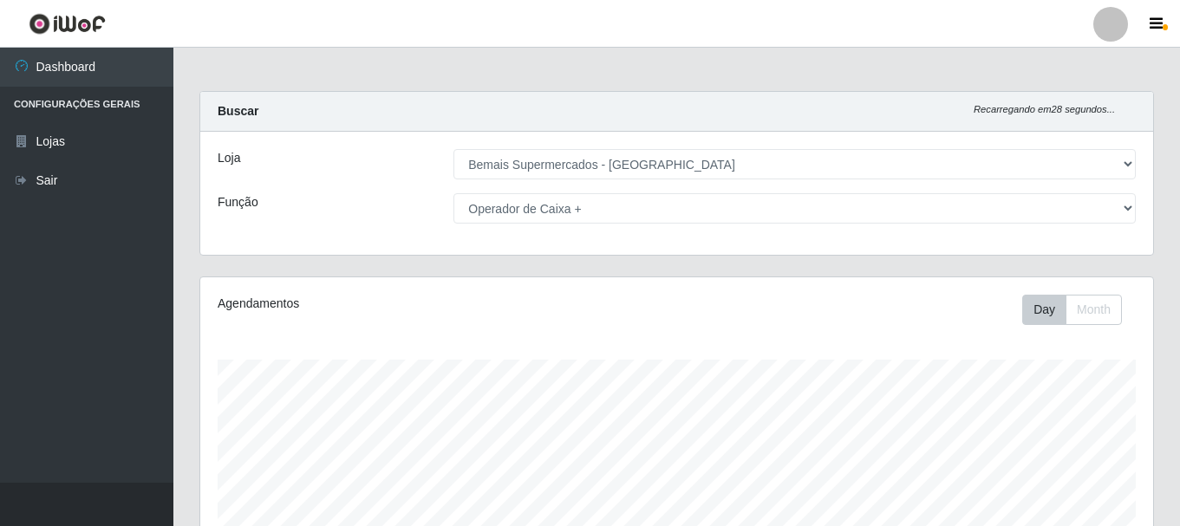 The image size is (1180, 526). What do you see at coordinates (238, 111) in the screenshot?
I see `strong: Buscar` at bounding box center [238, 111].